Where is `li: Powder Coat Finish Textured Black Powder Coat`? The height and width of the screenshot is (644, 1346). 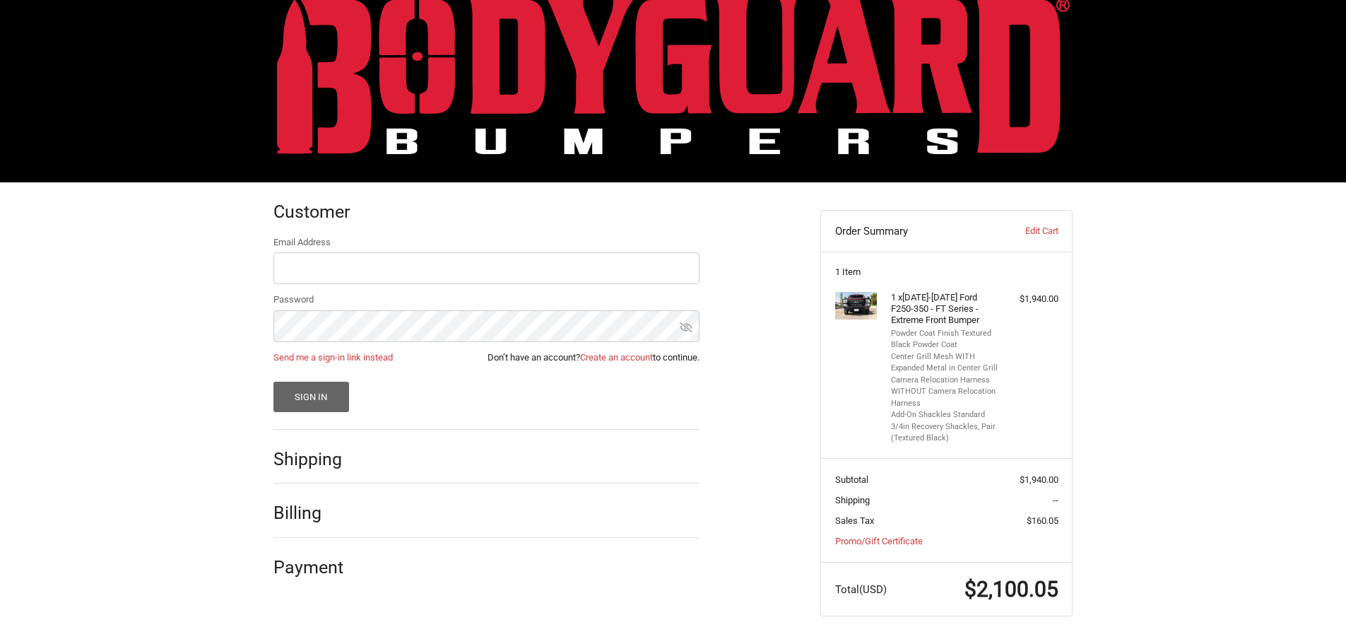 li: Powder Coat Finish Textured Black Powder Coat is located at coordinates (945, 339).